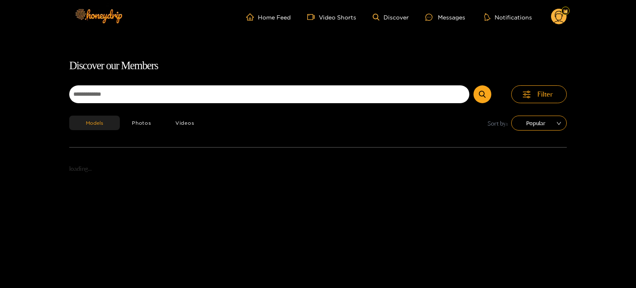  I want to click on span: Filter, so click(545, 94).